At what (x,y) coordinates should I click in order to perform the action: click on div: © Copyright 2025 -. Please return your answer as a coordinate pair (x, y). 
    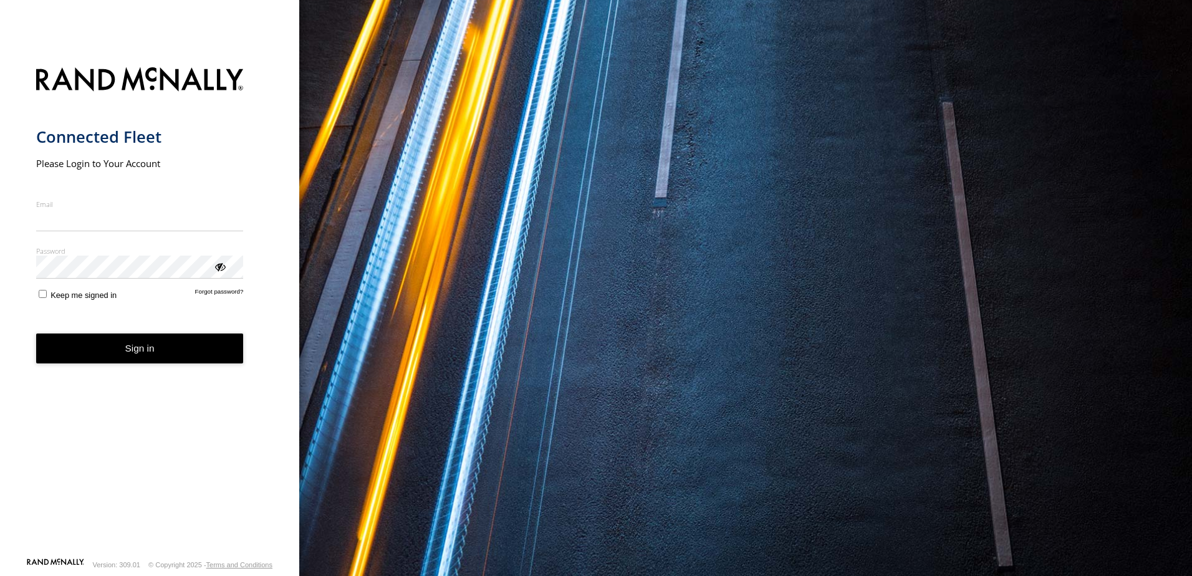
    Looking at the image, I should click on (210, 565).